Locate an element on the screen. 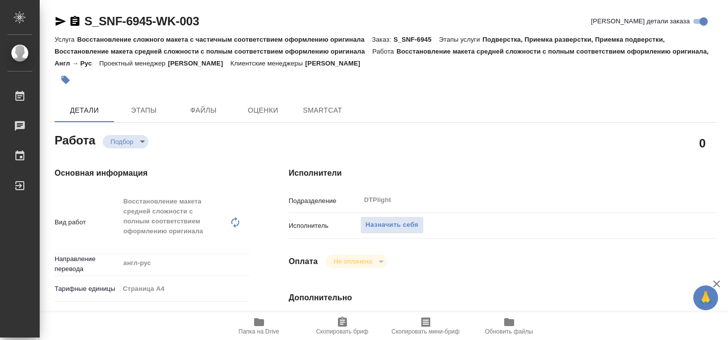 This screenshot has width=728, height=340. input: ✎ Введи что-нибудь is located at coordinates (184, 314).